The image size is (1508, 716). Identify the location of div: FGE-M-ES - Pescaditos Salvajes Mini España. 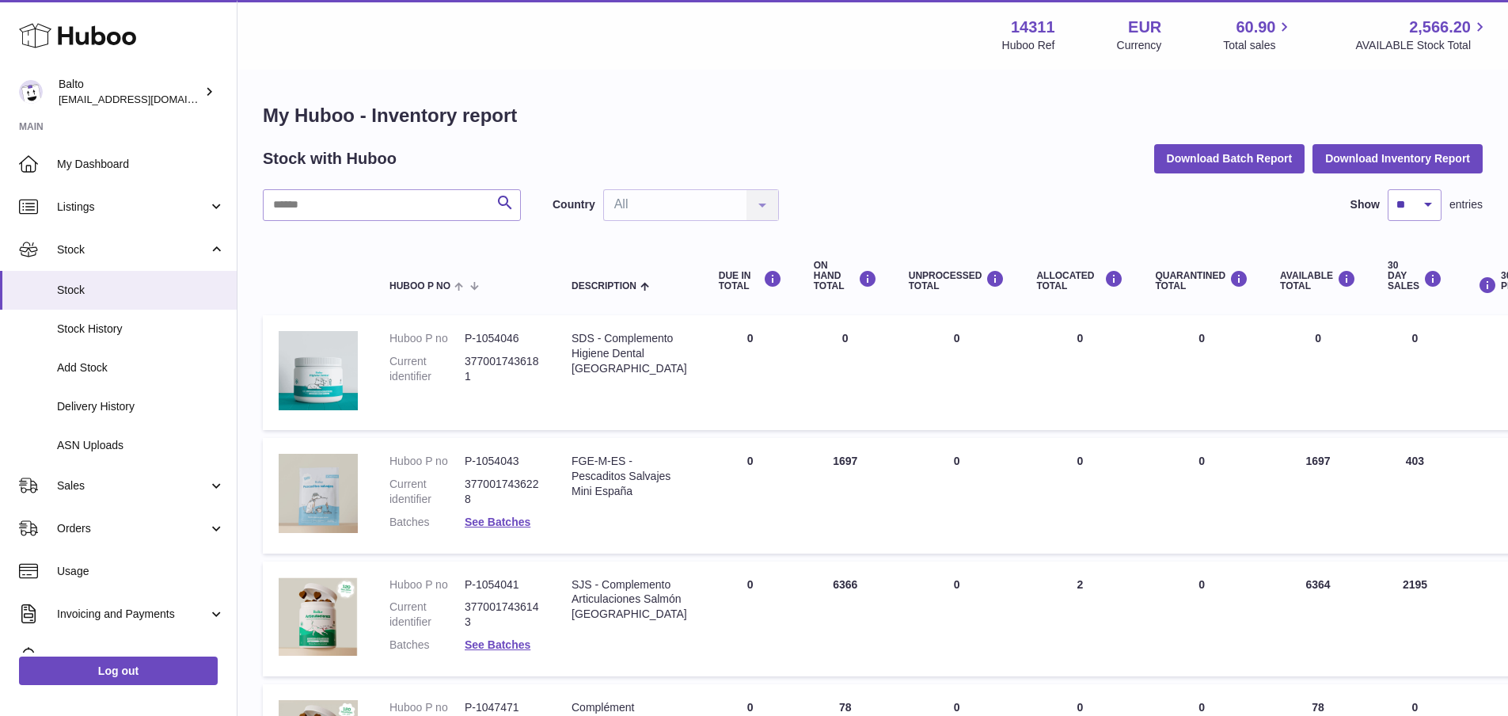
(629, 476).